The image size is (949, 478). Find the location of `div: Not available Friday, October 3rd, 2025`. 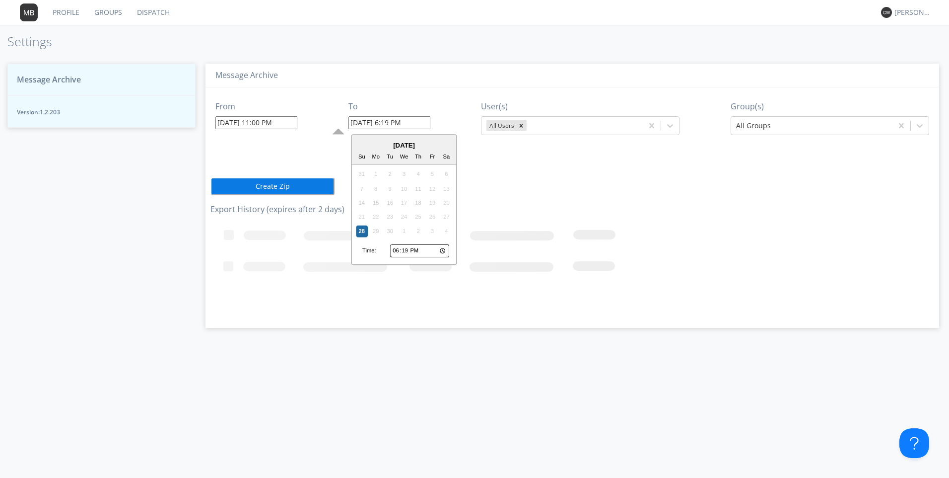

div: Not available Friday, October 3rd, 2025 is located at coordinates (432, 231).